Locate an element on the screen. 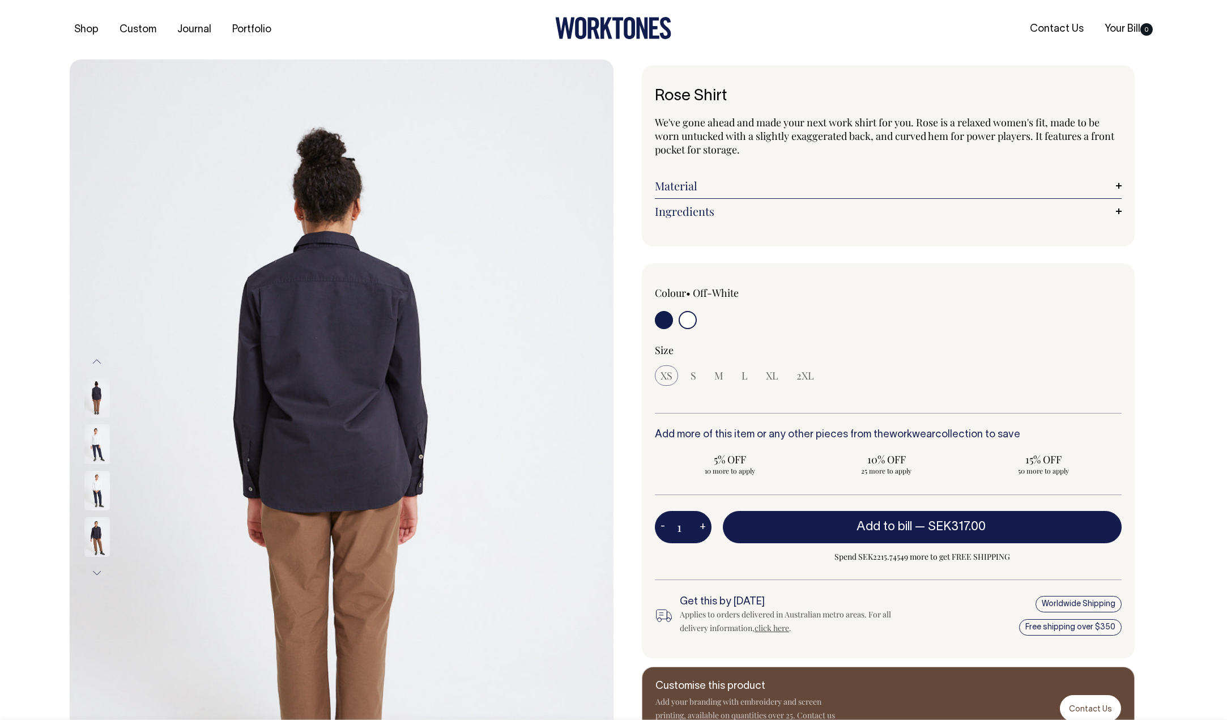 The image size is (1227, 720). a: click here is located at coordinates (771, 628).